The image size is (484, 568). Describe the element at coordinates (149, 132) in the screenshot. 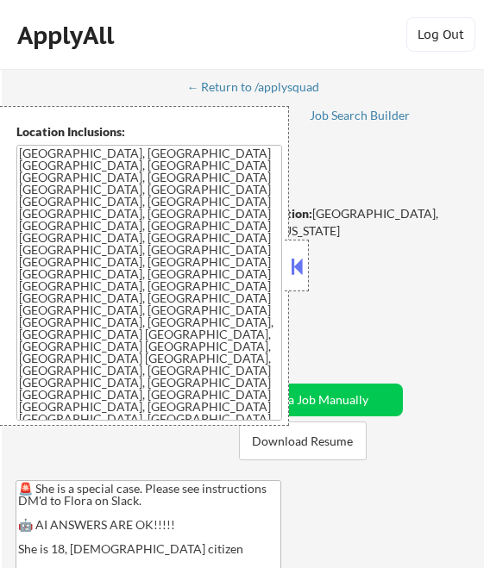

I see `div: Location Inclusions:` at that location.